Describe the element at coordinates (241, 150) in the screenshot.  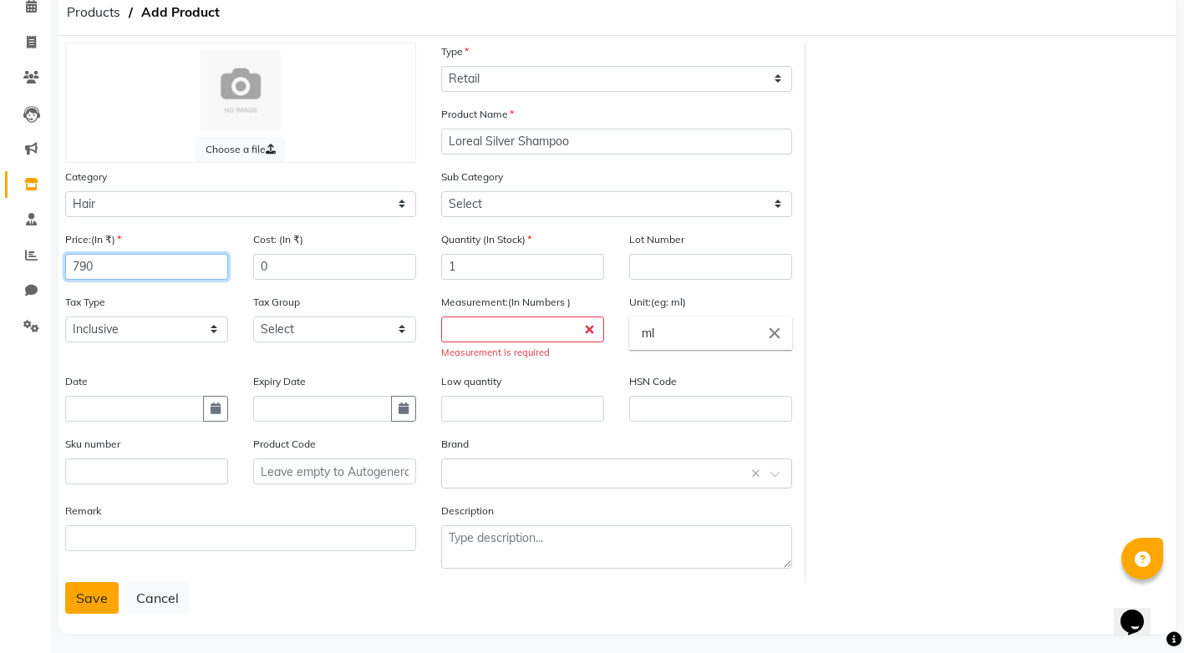
I see `label: Choose a file` at that location.